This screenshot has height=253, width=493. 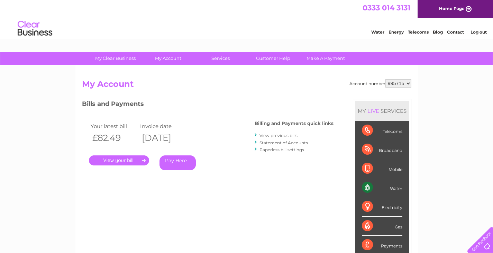 I want to click on a: Telecoms, so click(x=418, y=32).